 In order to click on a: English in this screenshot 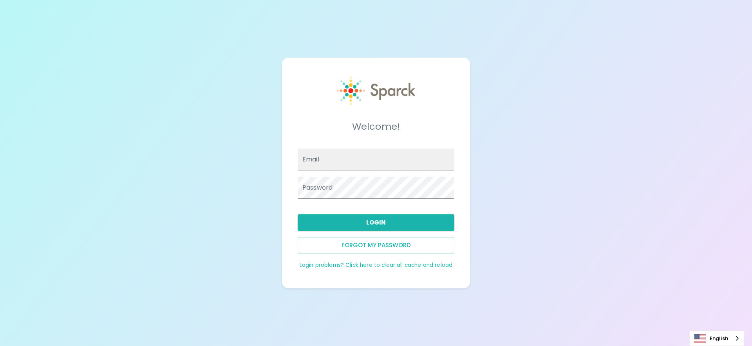, I will do `click(716, 338)`.